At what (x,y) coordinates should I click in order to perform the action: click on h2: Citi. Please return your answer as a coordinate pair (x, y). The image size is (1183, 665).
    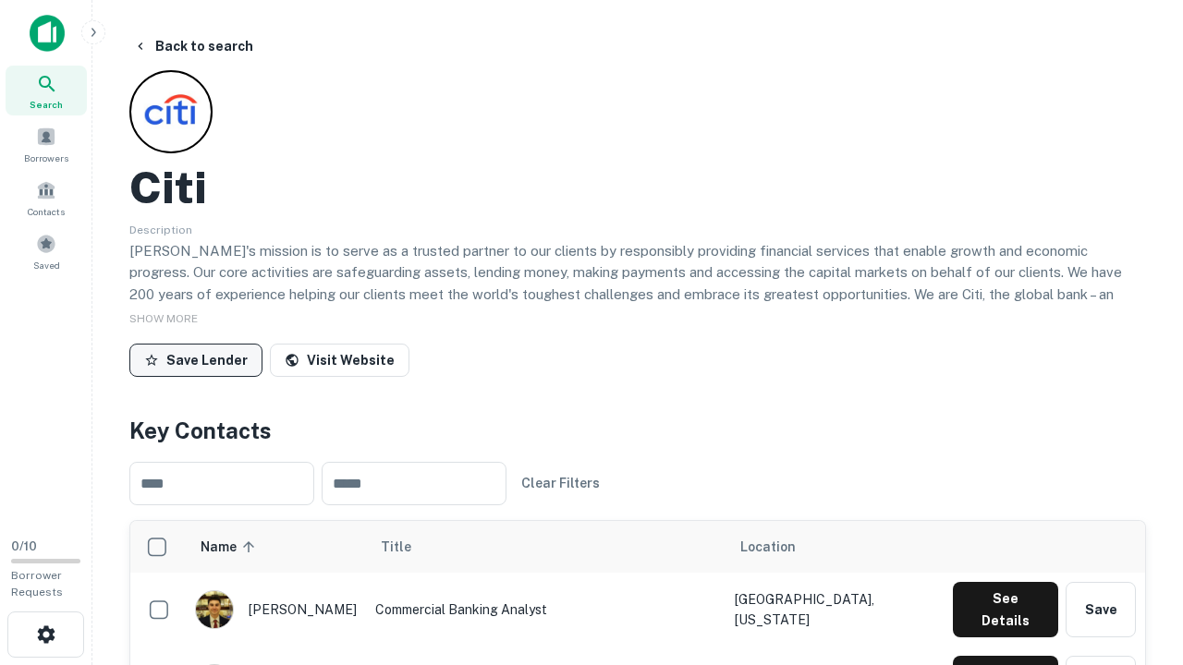
    Looking at the image, I should click on (168, 188).